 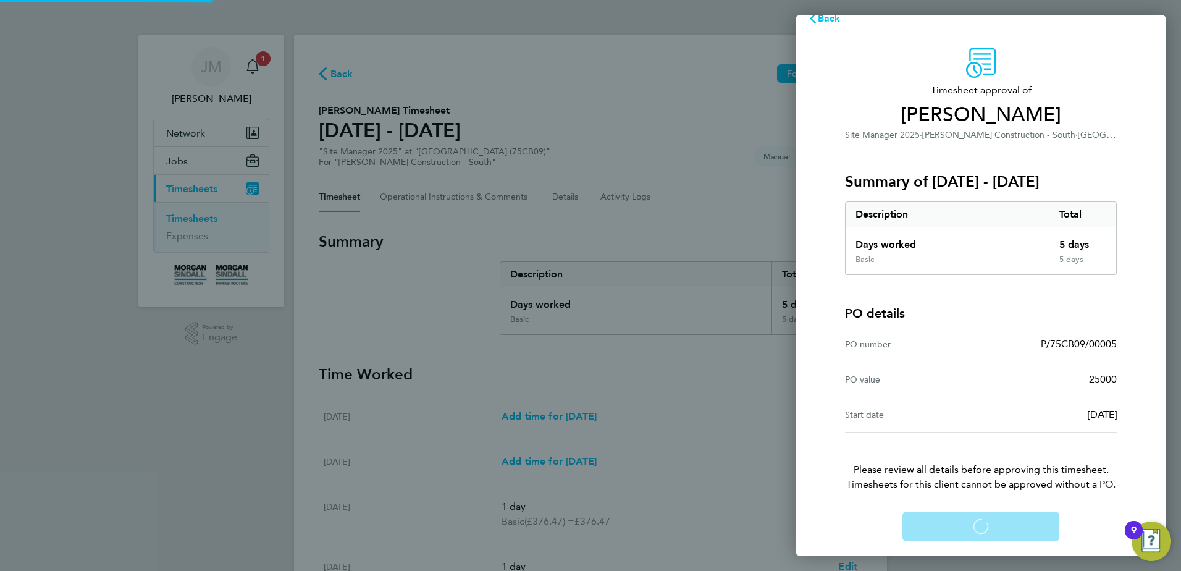 What do you see at coordinates (981, 484) in the screenshot?
I see `span: Timesheets for this client cannot be approved without a PO.` at bounding box center [981, 484].